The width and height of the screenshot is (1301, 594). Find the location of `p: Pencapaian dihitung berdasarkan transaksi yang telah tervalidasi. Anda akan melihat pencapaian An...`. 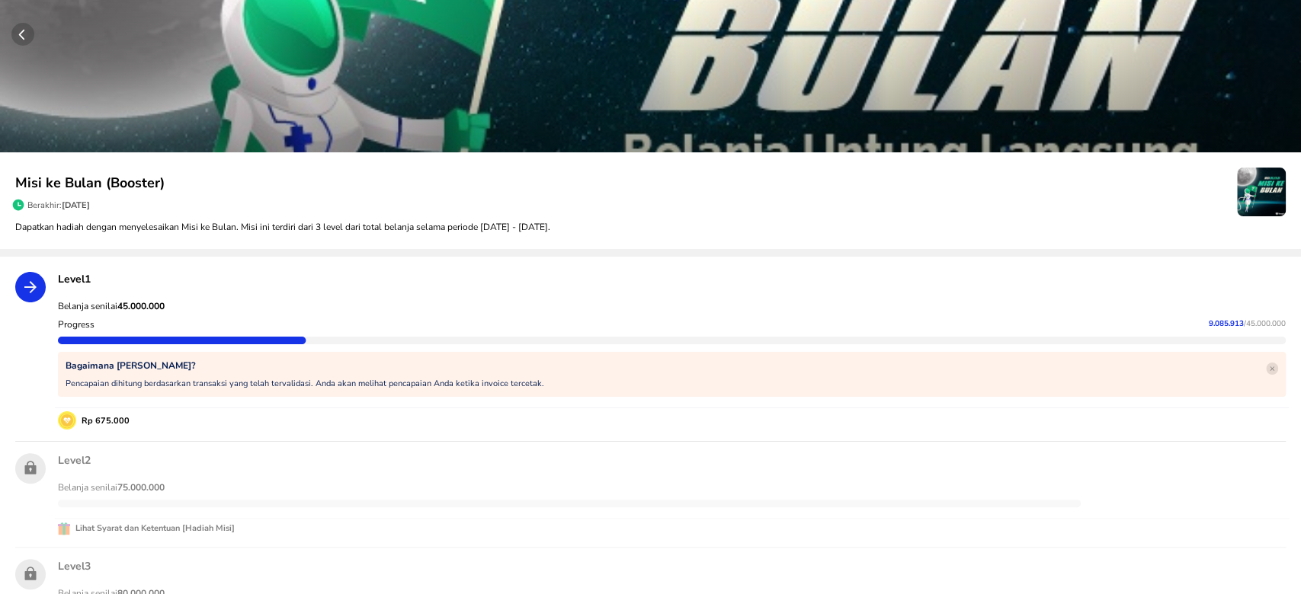

p: Pencapaian dihitung berdasarkan transaksi yang telah tervalidasi. Anda akan melihat pencapaian An... is located at coordinates (305, 383).